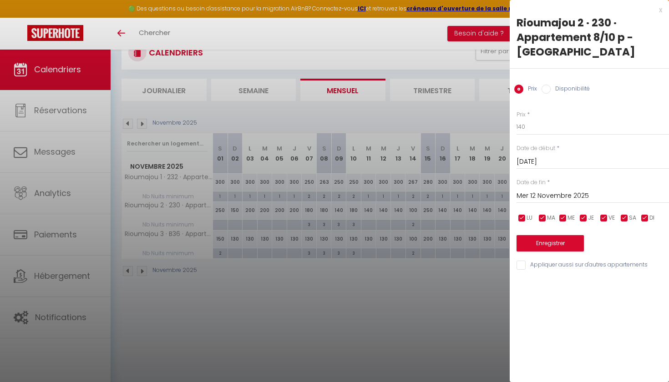 The height and width of the screenshot is (382, 669). I want to click on span: ME, so click(571, 218).